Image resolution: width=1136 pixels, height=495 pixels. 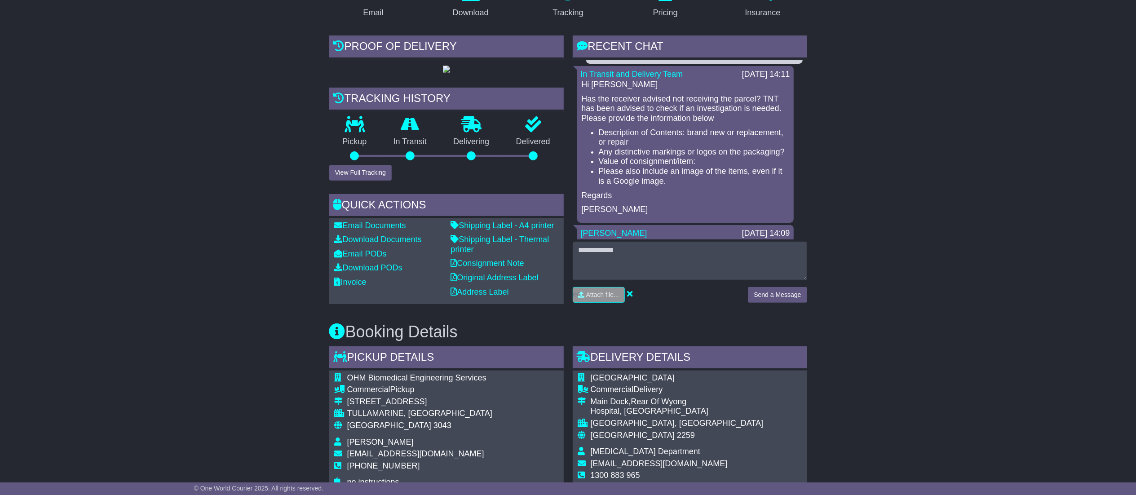 I want to click on button: View Full Tracking, so click(x=360, y=172).